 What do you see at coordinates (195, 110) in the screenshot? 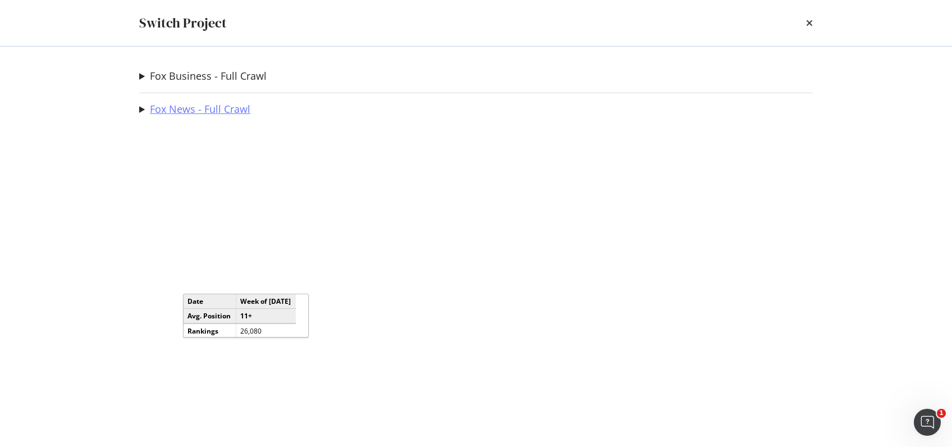
I see `summary: Fox News - Full Crawl` at bounding box center [195, 110].